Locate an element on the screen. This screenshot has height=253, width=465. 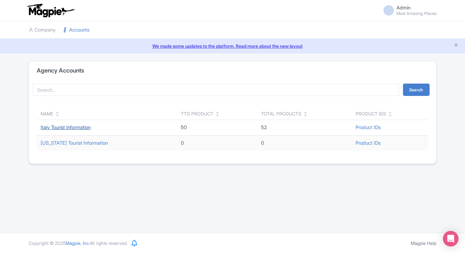
a: Company is located at coordinates (42, 30).